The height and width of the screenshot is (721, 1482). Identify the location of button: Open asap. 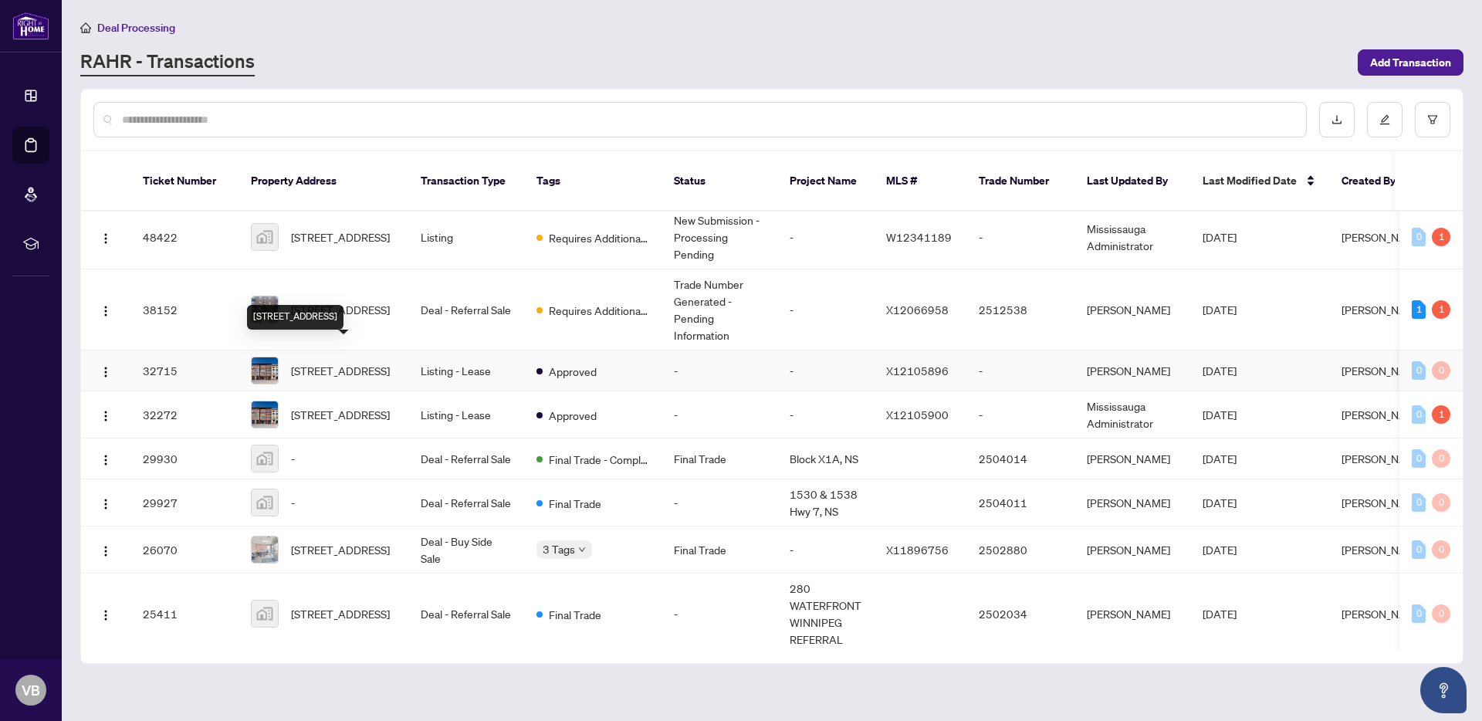
(1443, 690).